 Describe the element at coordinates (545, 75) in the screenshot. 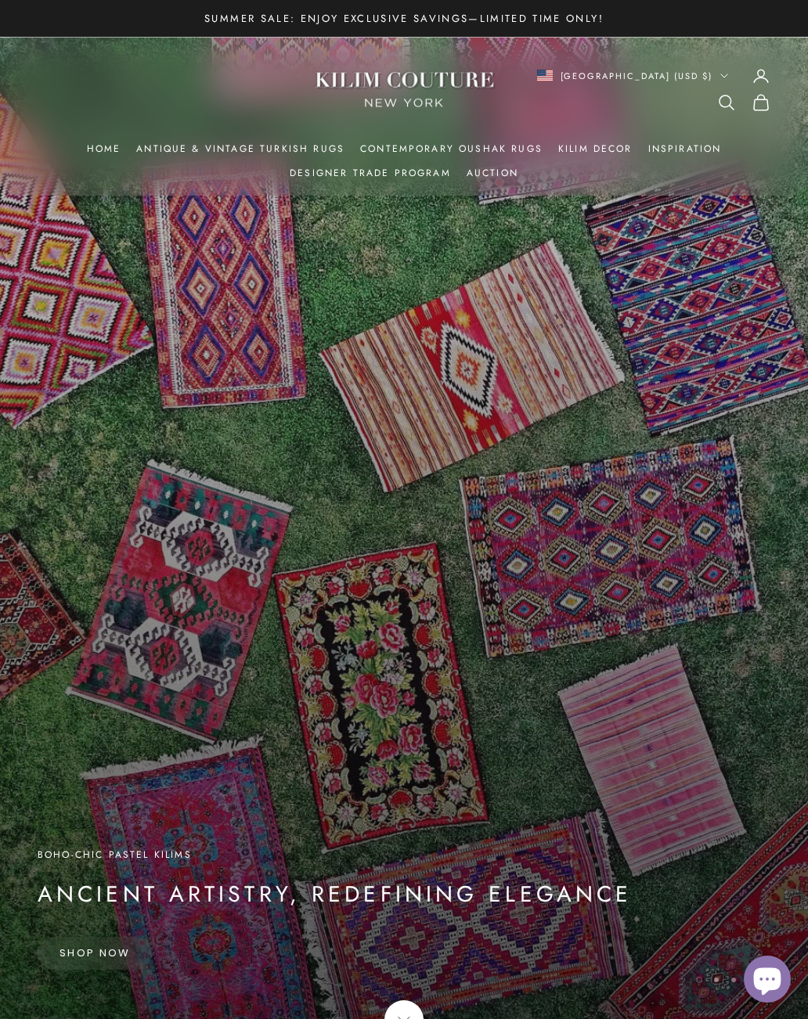

I see `img: United States` at that location.